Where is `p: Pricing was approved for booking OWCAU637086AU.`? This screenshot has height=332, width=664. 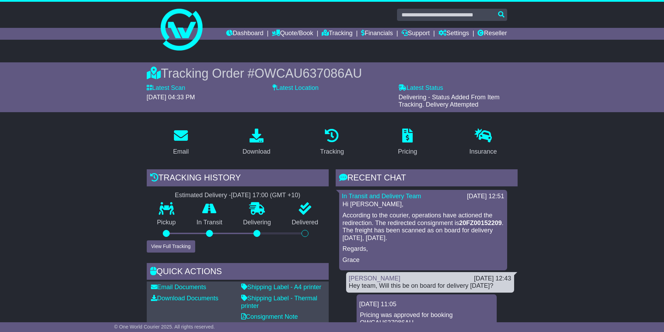 p: Pricing was approved for booking OWCAU637086AU. is located at coordinates (427, 319).